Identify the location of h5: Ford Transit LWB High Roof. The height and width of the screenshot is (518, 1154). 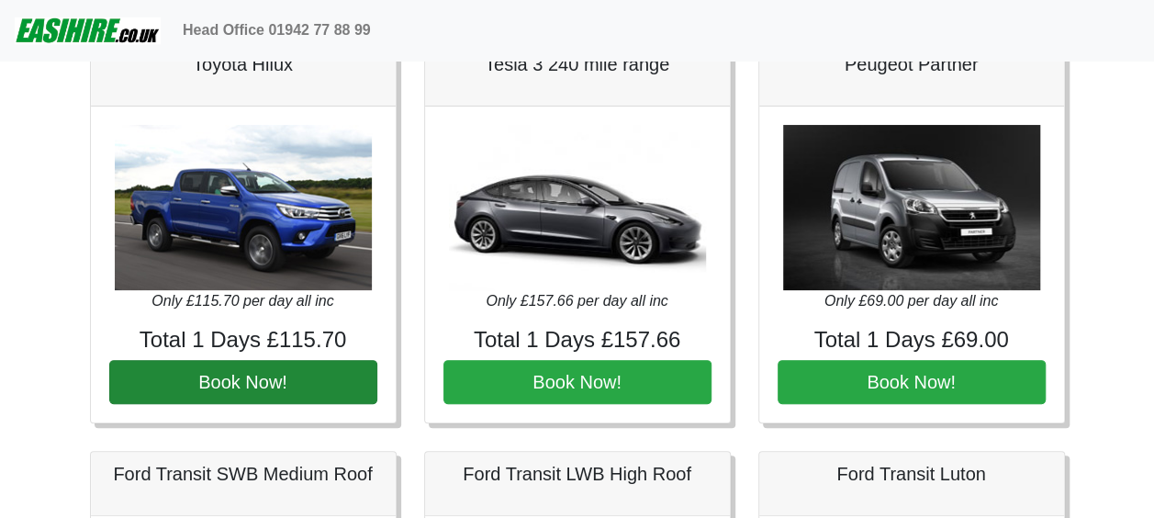
(577, 474).